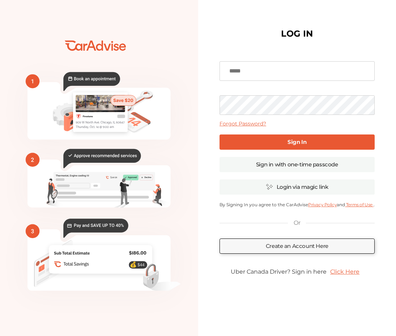 The width and height of the screenshot is (396, 336). I want to click on a: Click Here, so click(345, 271).